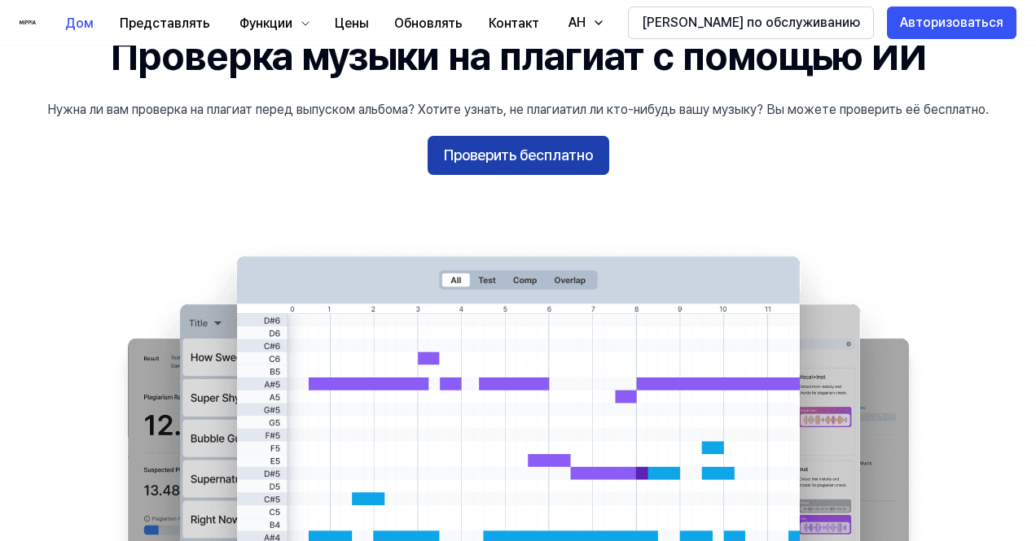 The image size is (1036, 541). What do you see at coordinates (514, 23) in the screenshot?
I see `font: Контакт` at bounding box center [514, 23].